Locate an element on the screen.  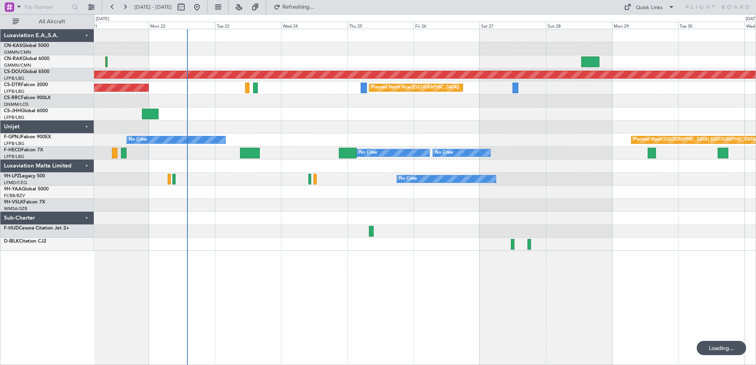
span: 9H-YAA is located at coordinates (13, 189).